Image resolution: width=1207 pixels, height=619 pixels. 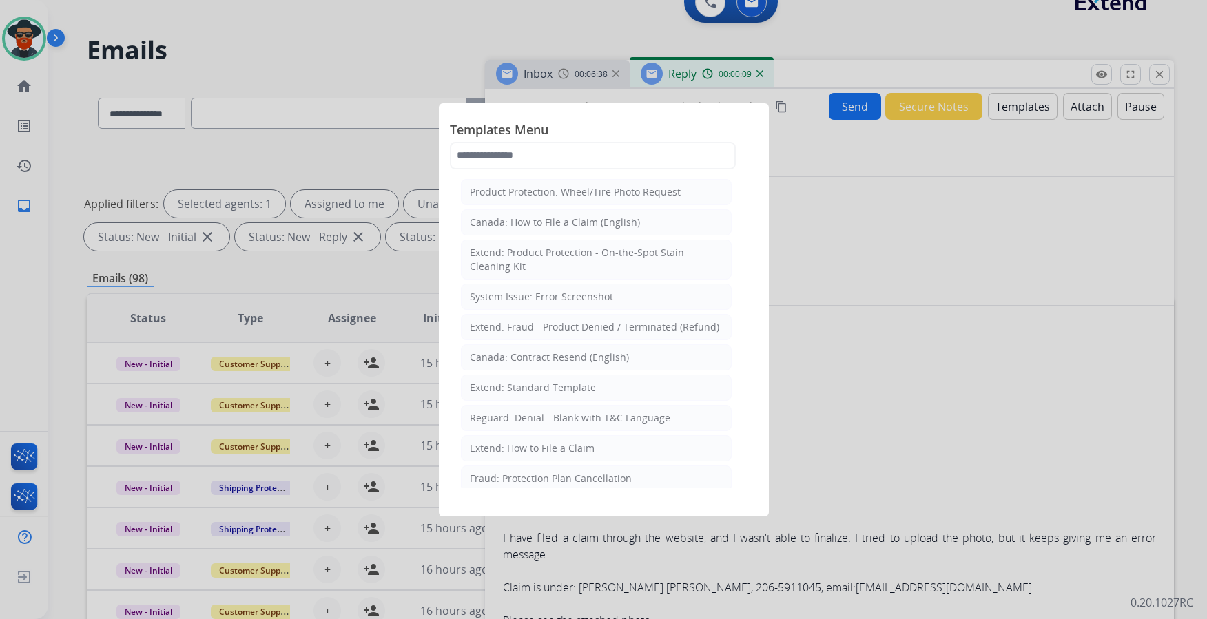 I want to click on span: Templates Menu, so click(x=604, y=131).